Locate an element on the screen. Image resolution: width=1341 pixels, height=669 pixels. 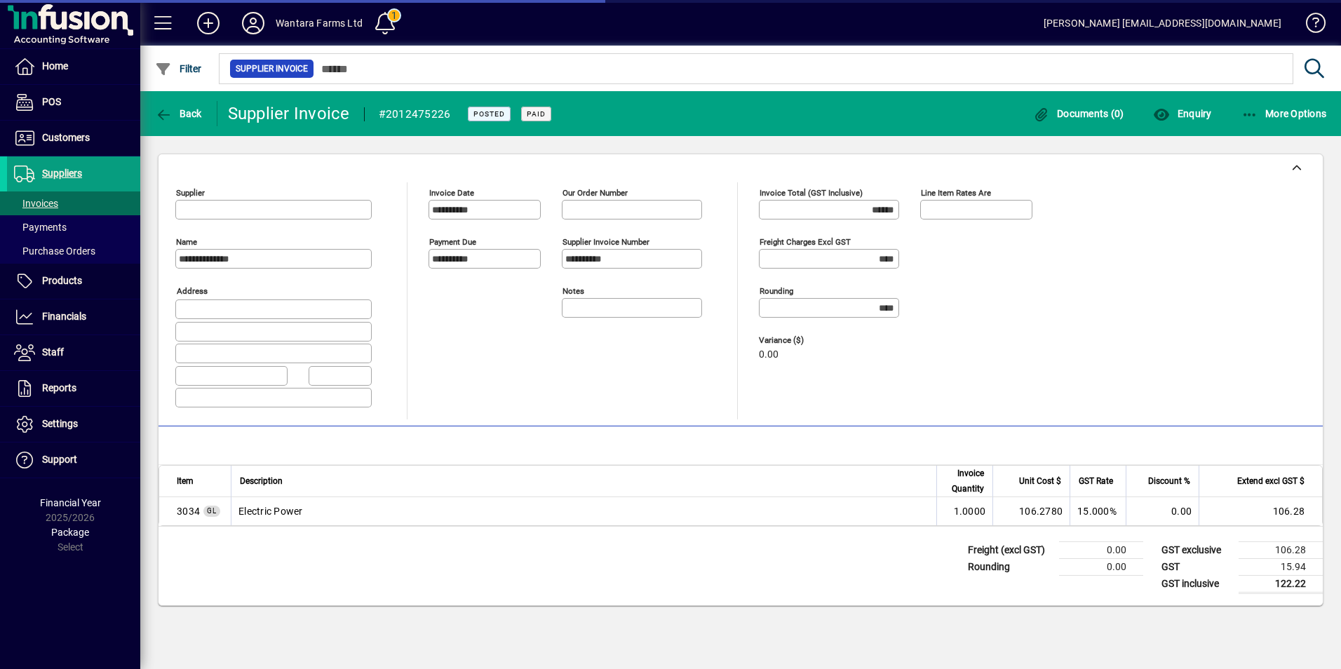
td: GST exclusive is located at coordinates (1197, 550).